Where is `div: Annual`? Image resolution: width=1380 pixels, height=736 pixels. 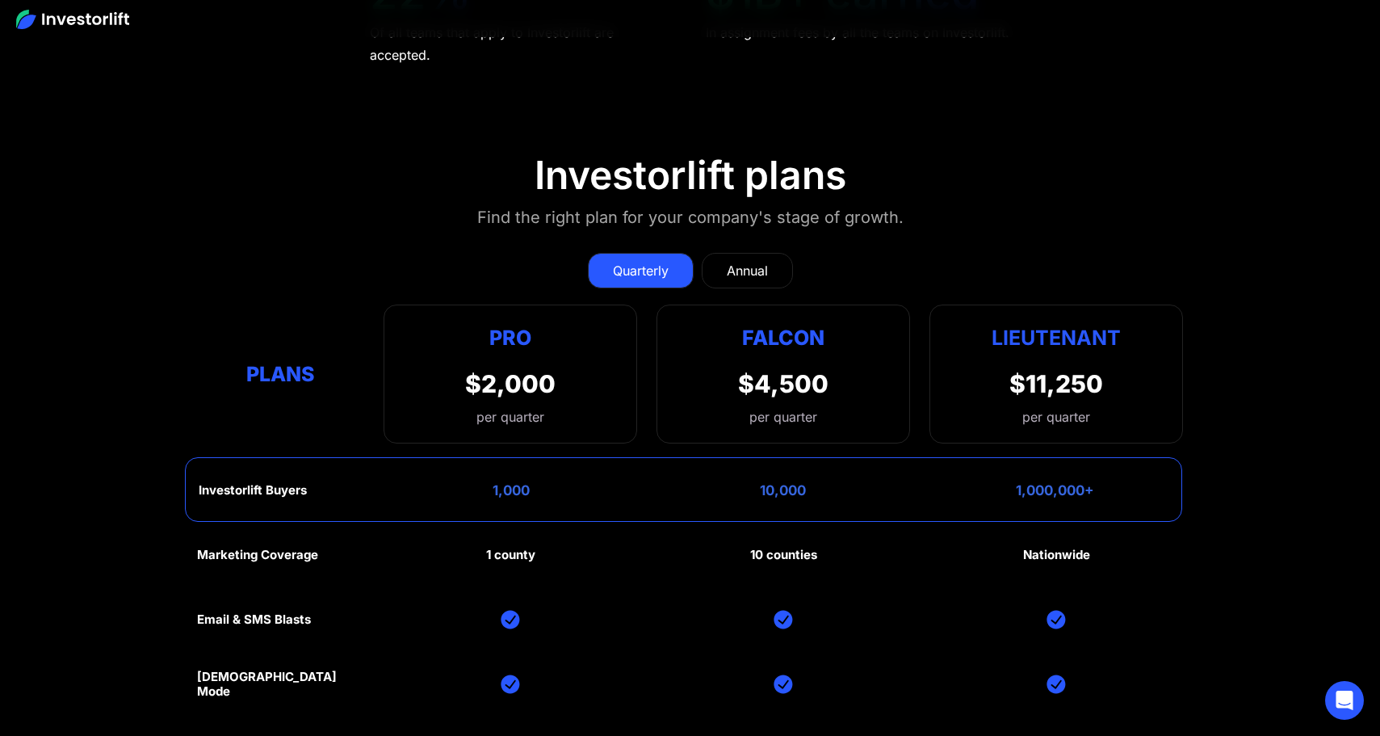
div: Annual is located at coordinates (747, 271).